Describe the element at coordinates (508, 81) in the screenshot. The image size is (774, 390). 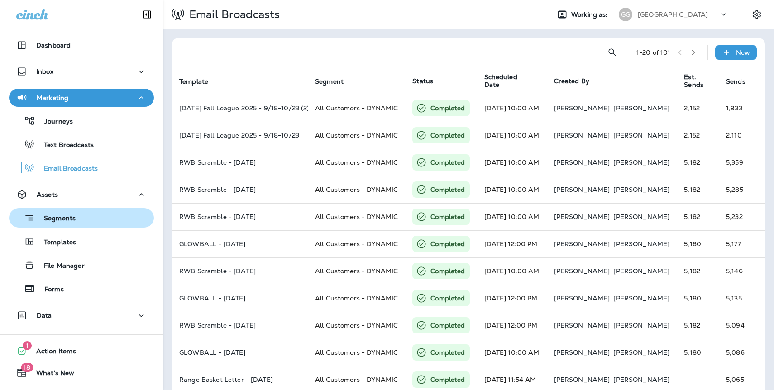
I see `span: Scheduled Date` at that location.